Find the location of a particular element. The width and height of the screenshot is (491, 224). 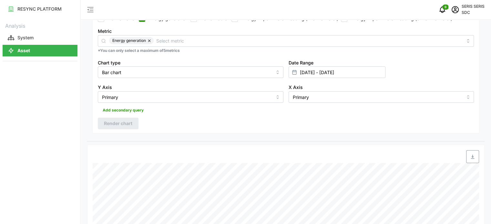

a: Asset is located at coordinates (40, 51).